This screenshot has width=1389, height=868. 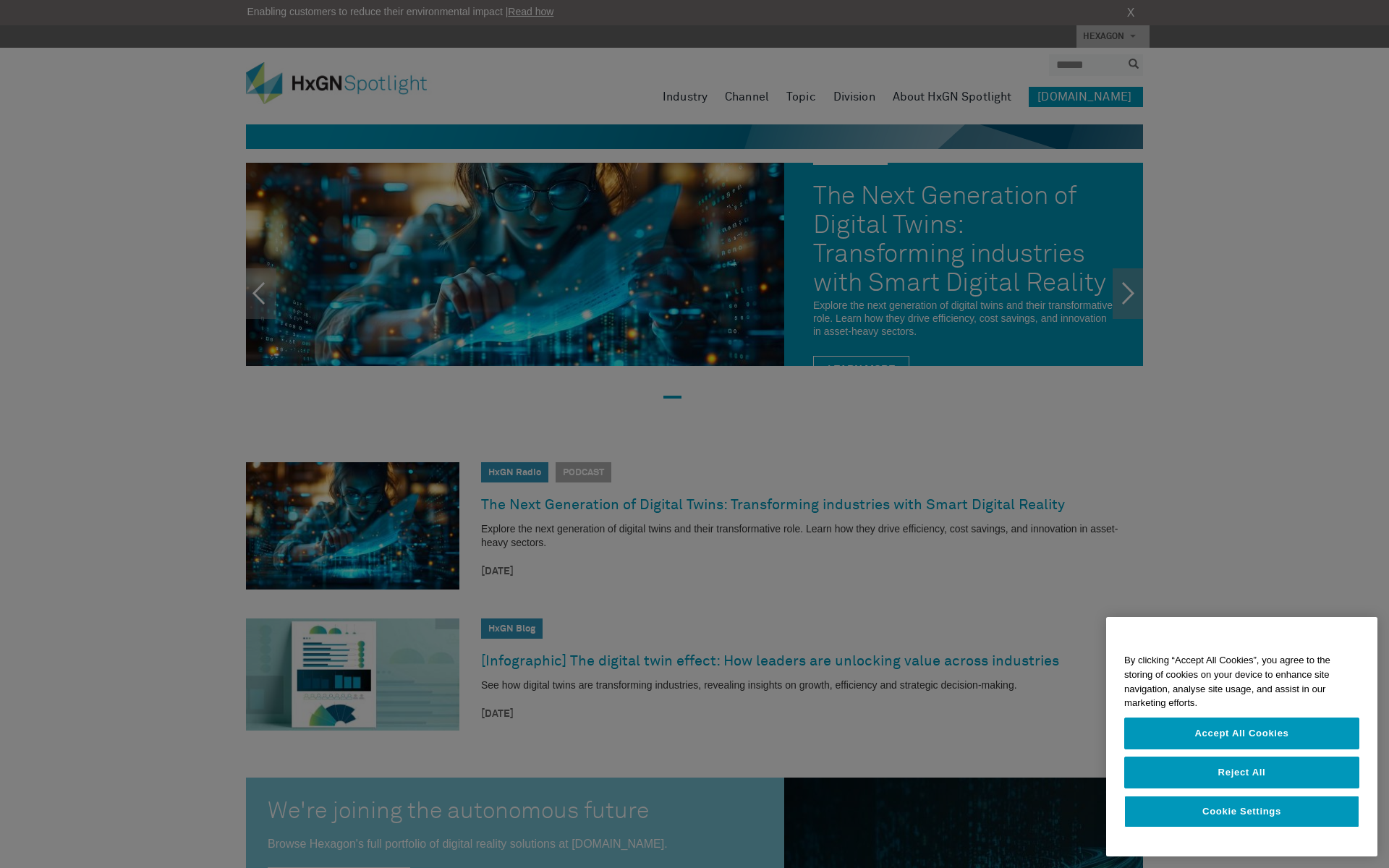 I want to click on div: Cookie banner, so click(x=1242, y=736).